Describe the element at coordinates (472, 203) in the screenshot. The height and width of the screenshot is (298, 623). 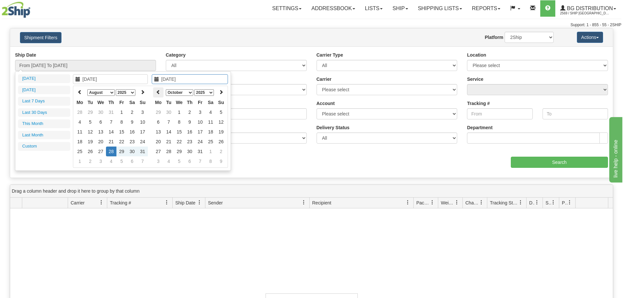
I see `span: Charge` at that location.